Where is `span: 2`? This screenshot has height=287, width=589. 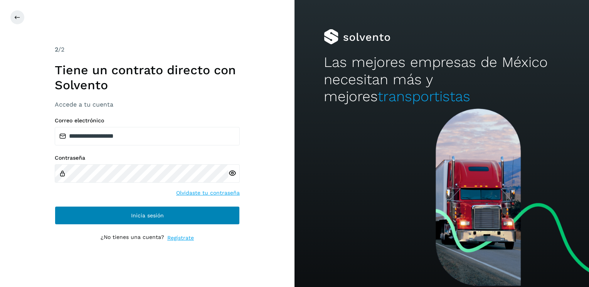
span: 2 is located at coordinates (56, 49).